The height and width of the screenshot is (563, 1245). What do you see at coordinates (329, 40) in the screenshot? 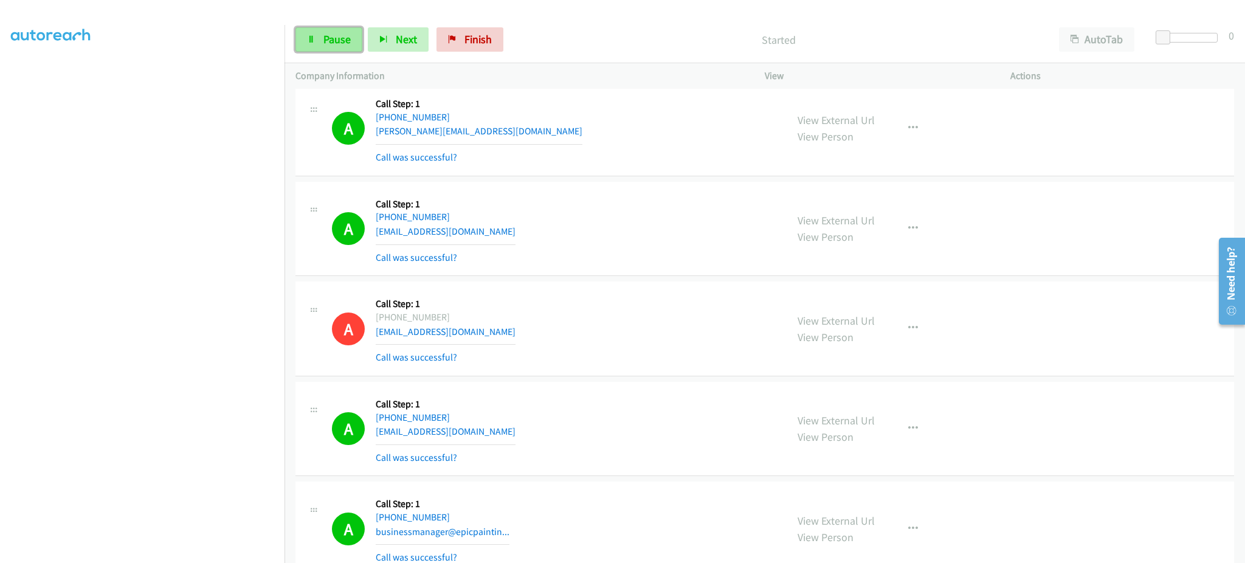
I see `a: Pause` at bounding box center [329, 40].